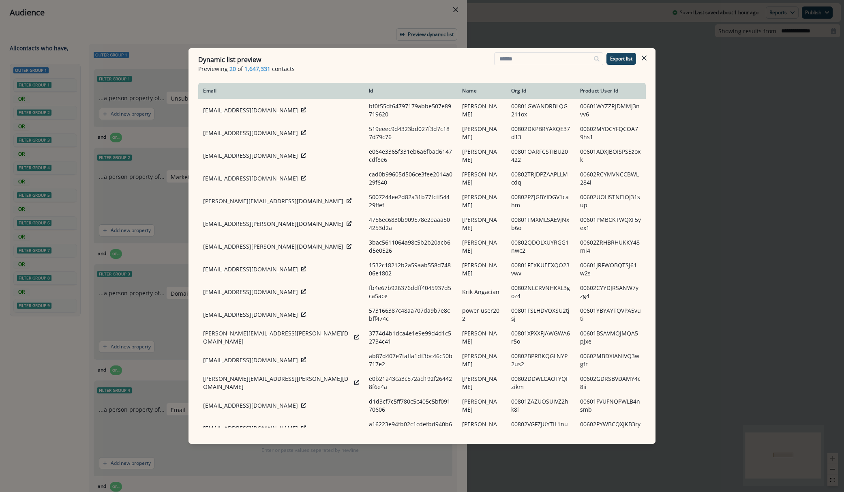 The height and width of the screenshot is (492, 844). What do you see at coordinates (610, 337) in the screenshot?
I see `td: 00601BSAVMOJMQA5pjxe` at bounding box center [610, 337].